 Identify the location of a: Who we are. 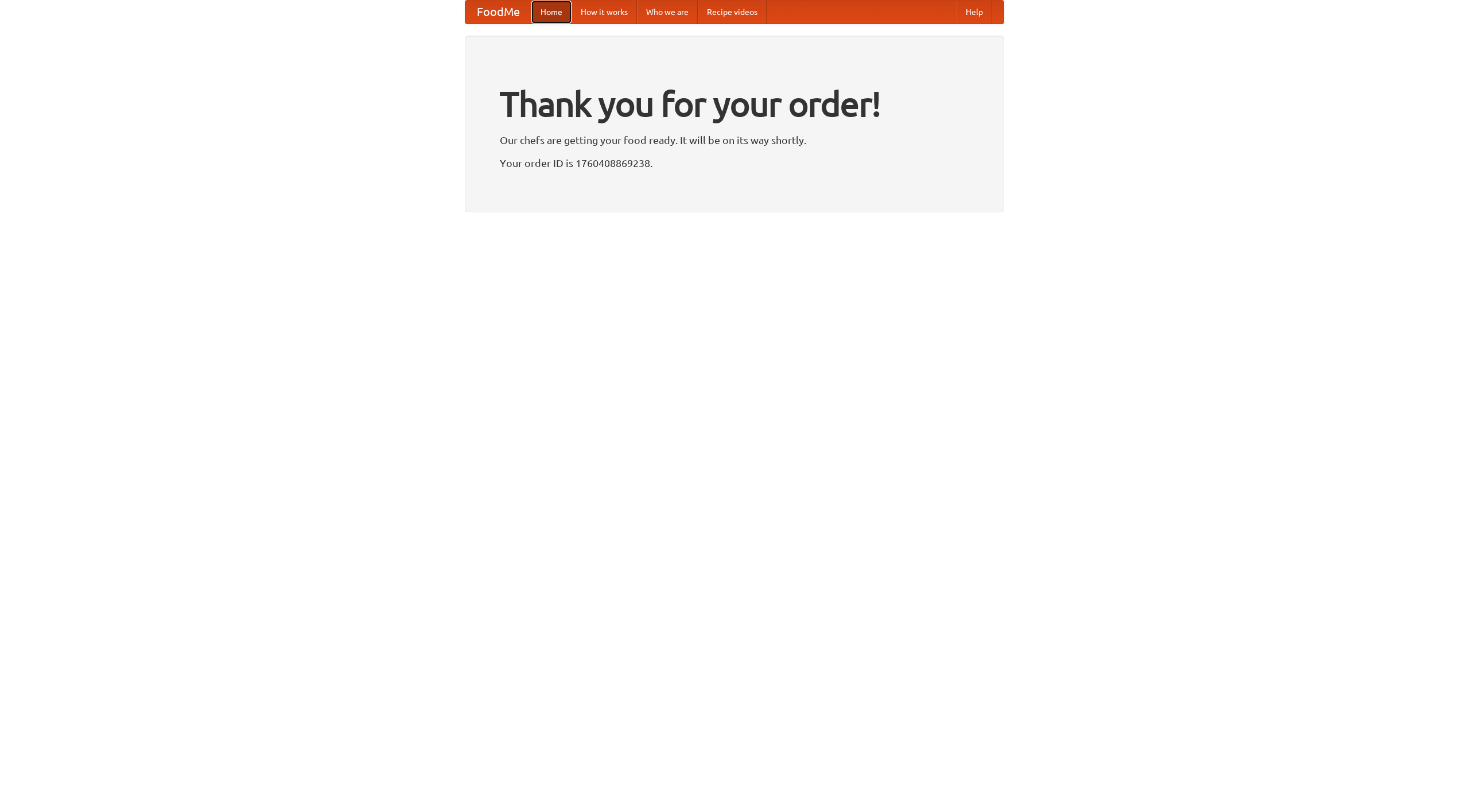
(668, 12).